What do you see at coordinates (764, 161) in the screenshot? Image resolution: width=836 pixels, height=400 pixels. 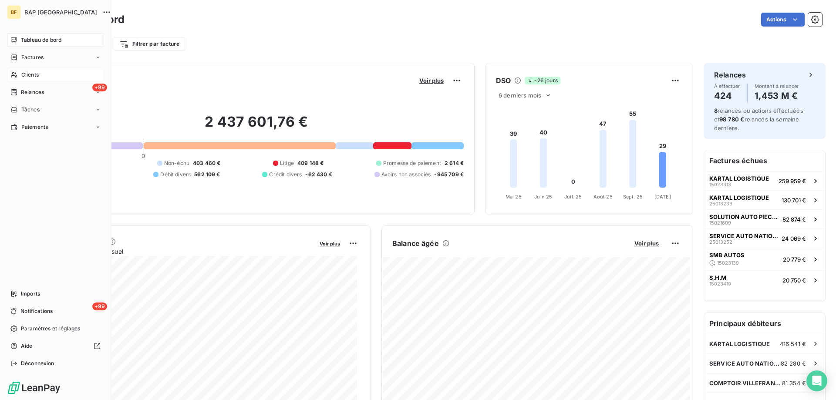 I see `h6: Factures échues` at bounding box center [764, 161].